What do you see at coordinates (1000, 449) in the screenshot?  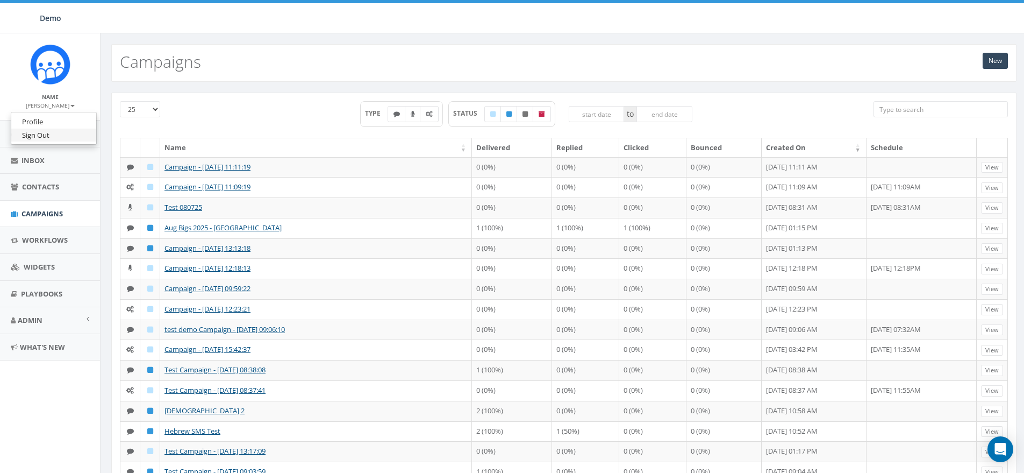 I see `div: Open Intercom Messenger` at bounding box center [1000, 449].